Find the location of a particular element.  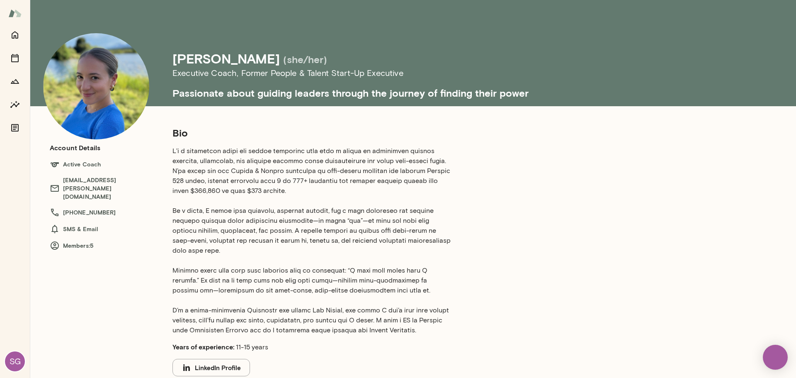

button: Insights is located at coordinates (15, 105).